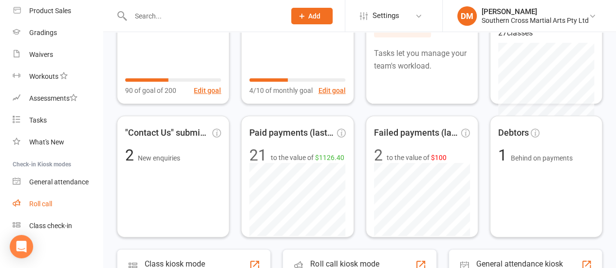  Describe the element at coordinates (57, 182) in the screenshot. I see `a: General attendance kiosk mode` at that location.